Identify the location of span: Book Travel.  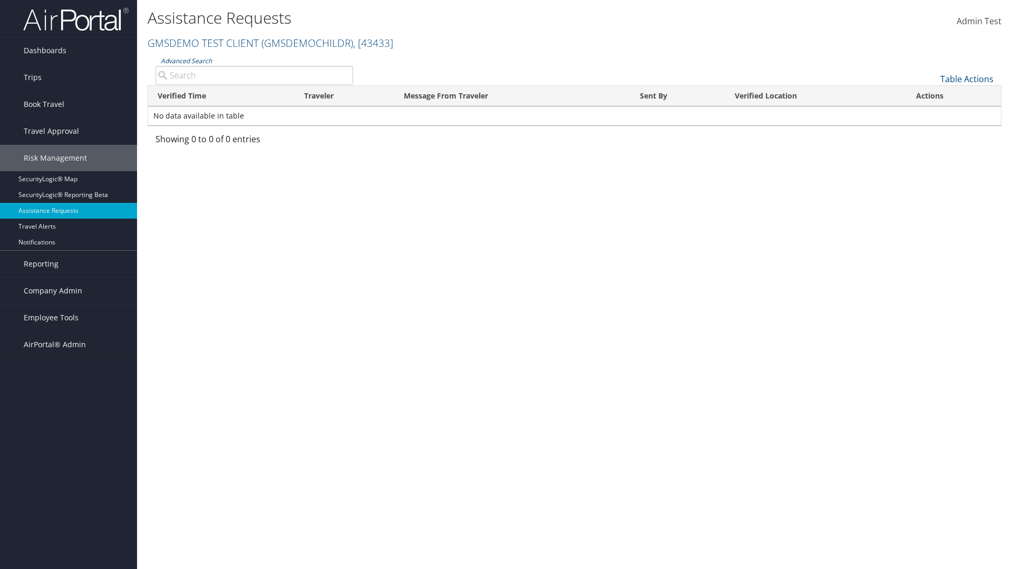
(44, 104).